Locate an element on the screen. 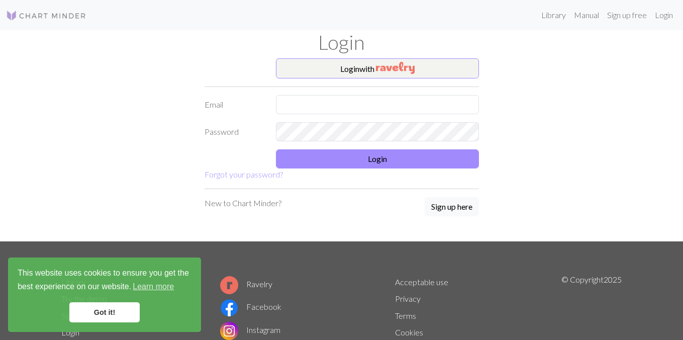 The height and width of the screenshot is (340, 683). a: learn more about cookies is located at coordinates (153, 286).